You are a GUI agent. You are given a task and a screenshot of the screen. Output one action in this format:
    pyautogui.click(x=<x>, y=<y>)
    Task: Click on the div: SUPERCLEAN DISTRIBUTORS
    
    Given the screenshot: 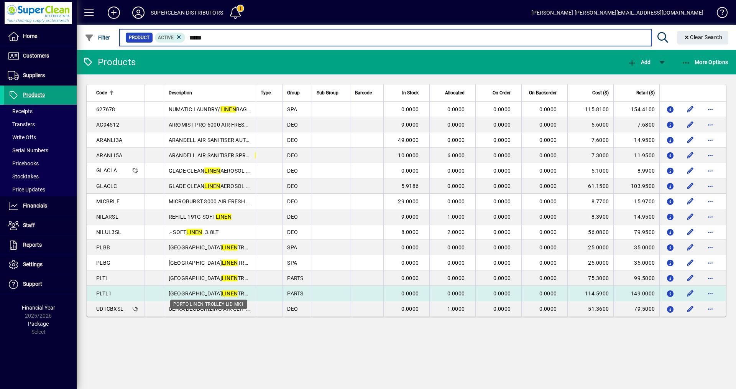 What is the action you would take?
    pyautogui.click(x=187, y=13)
    